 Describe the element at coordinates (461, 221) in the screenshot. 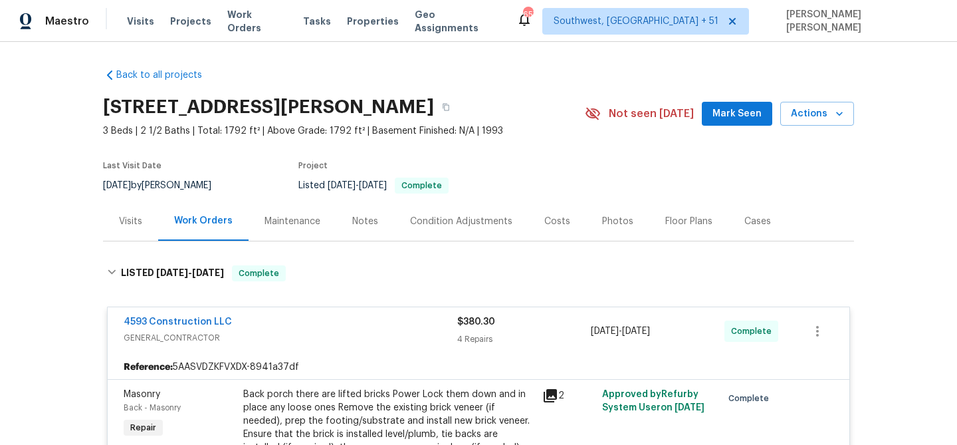

I see `div: Condition Adjustments` at that location.